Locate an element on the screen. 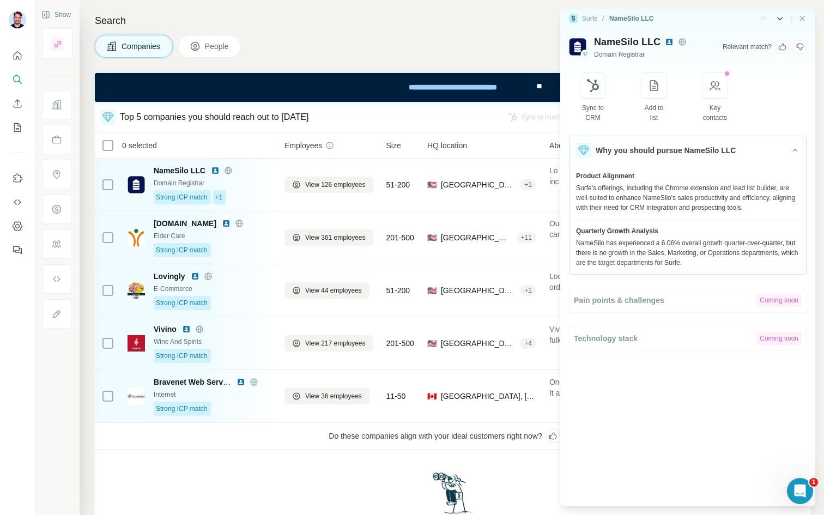 The height and width of the screenshot is (515, 824). div: Do these companies align with your ideal customers right now? is located at coordinates (453, 436).